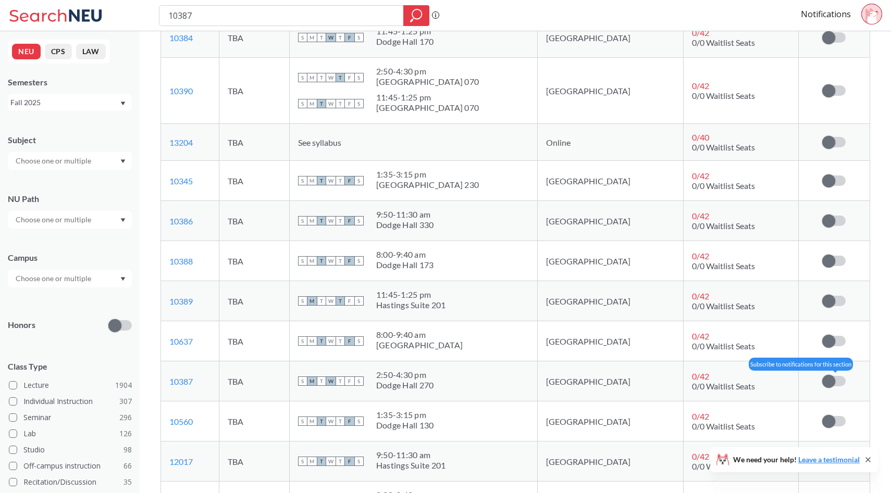 This screenshot has height=493, width=891. I want to click on button: NEU, so click(26, 52).